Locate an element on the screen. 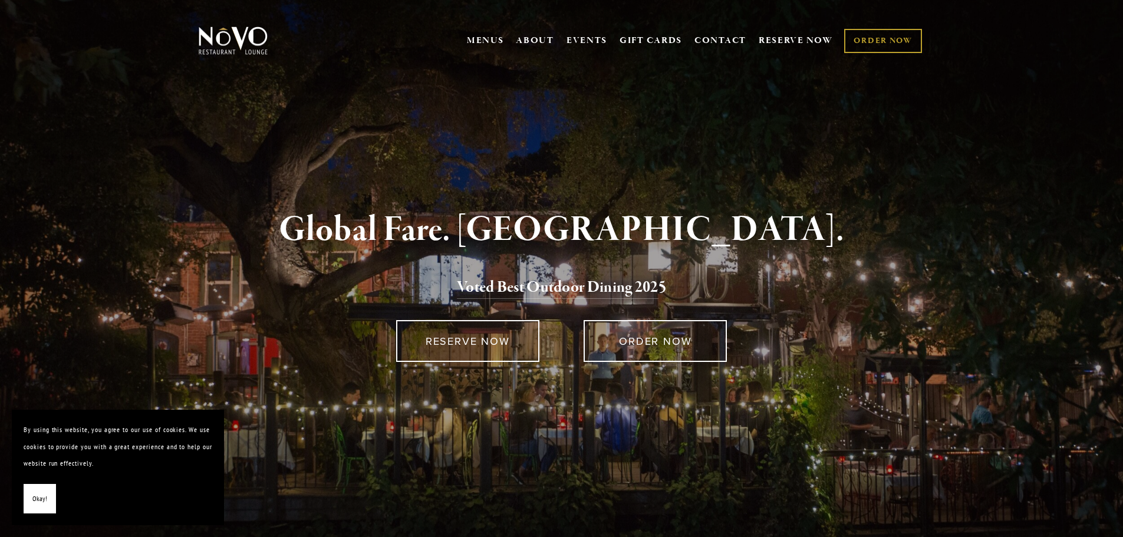 Image resolution: width=1123 pixels, height=537 pixels. a: Voted Best Outdoor Dining 202 is located at coordinates (557, 288).